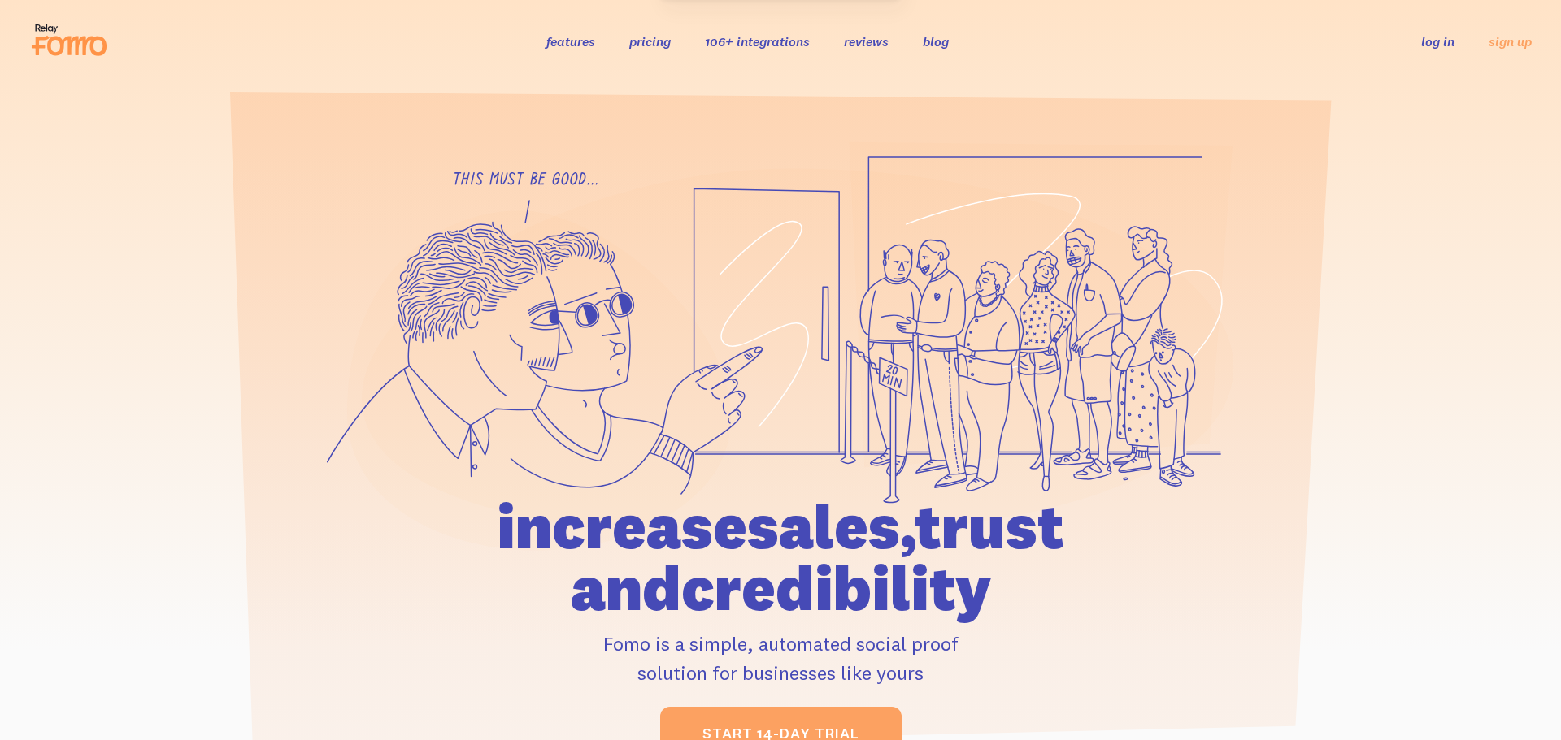 Image resolution: width=1561 pixels, height=740 pixels. Describe the element at coordinates (866, 41) in the screenshot. I see `a: reviews` at that location.